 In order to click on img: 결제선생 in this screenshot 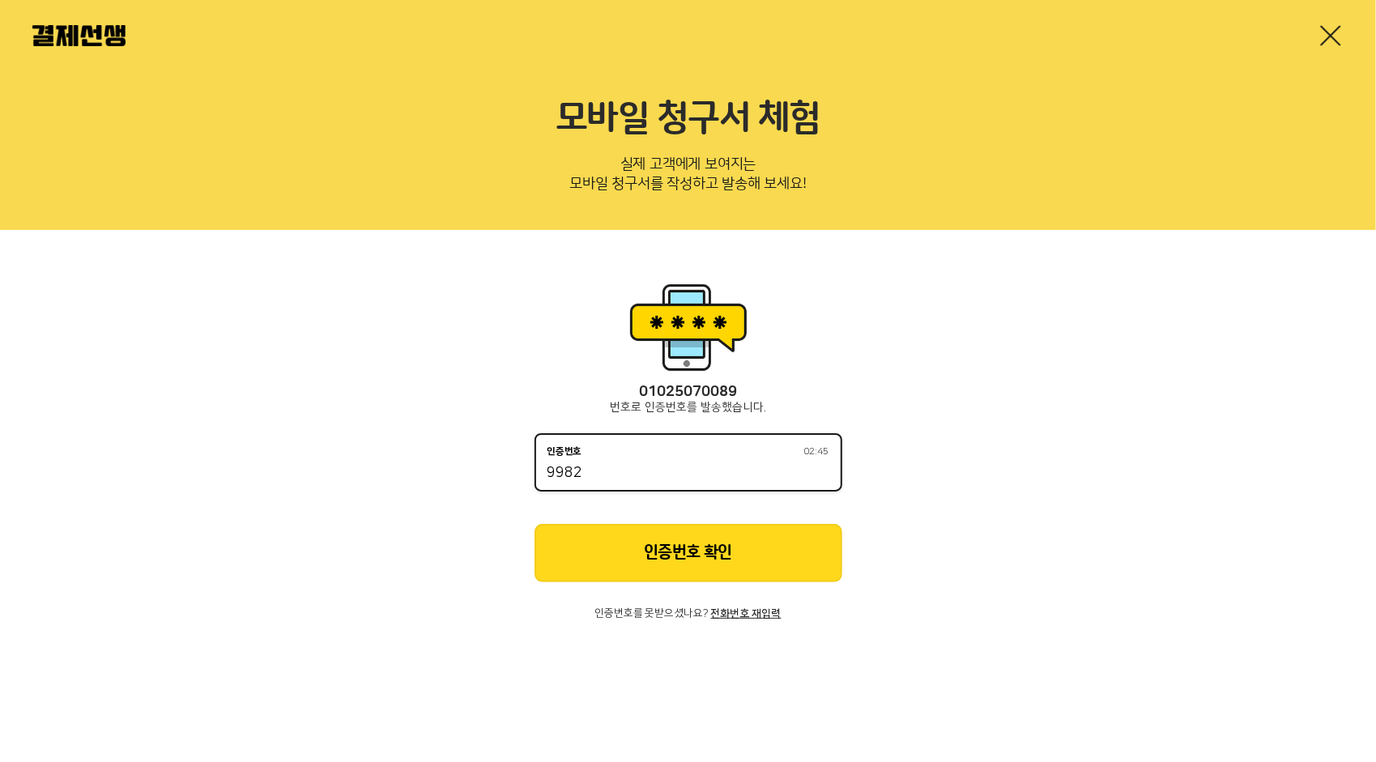, I will do `click(79, 36)`.